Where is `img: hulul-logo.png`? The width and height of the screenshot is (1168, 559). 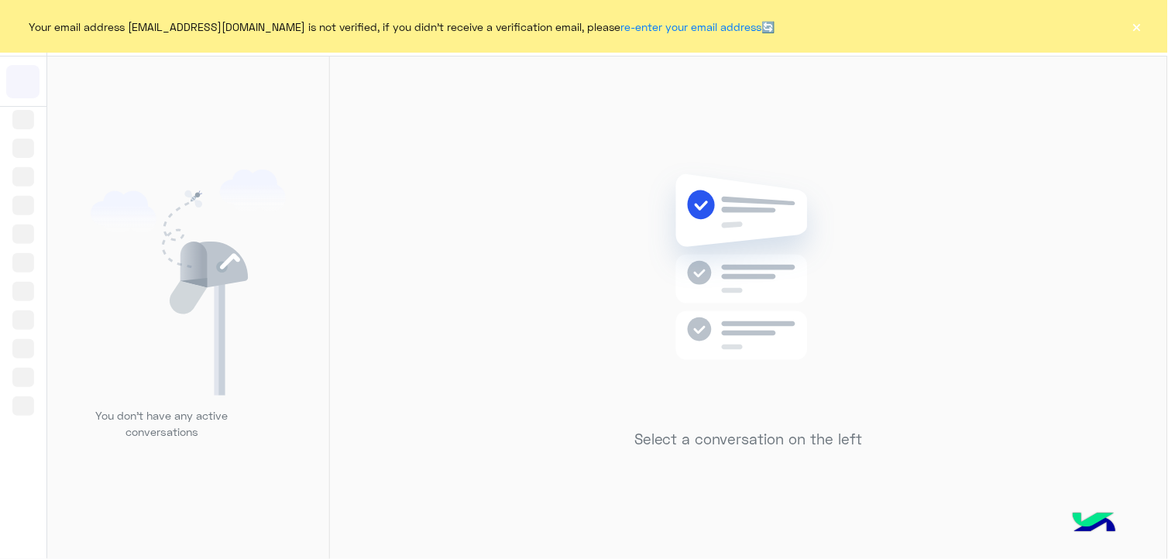 img: hulul-logo.png is located at coordinates (1095, 525).